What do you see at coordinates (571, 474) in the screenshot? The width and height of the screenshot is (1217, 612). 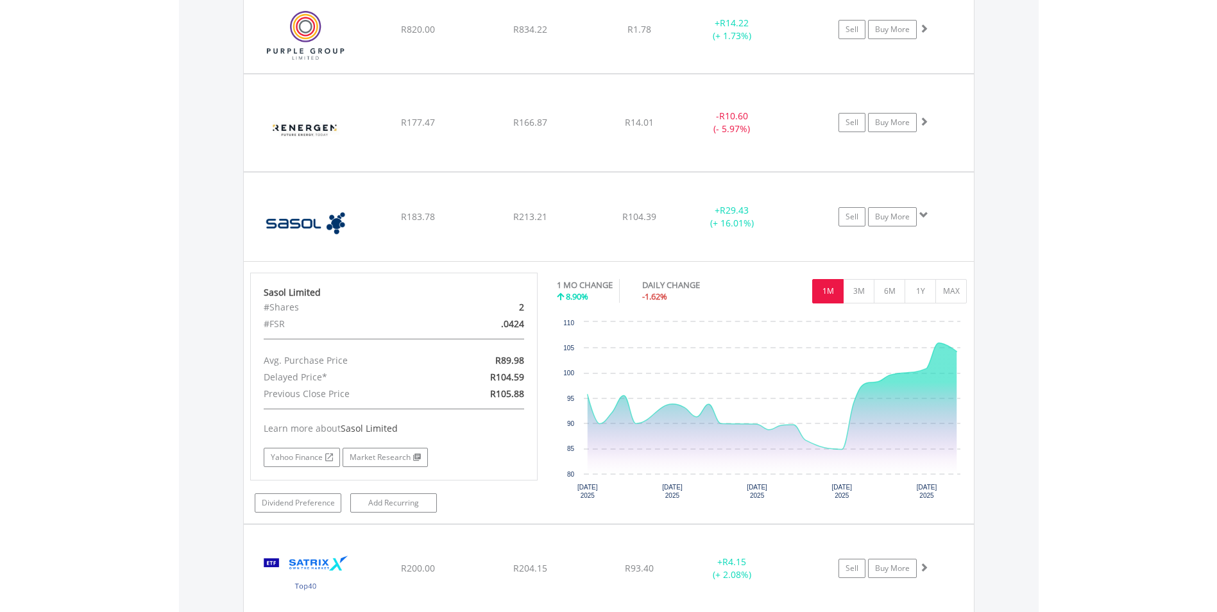 I see `text: 80` at bounding box center [571, 474].